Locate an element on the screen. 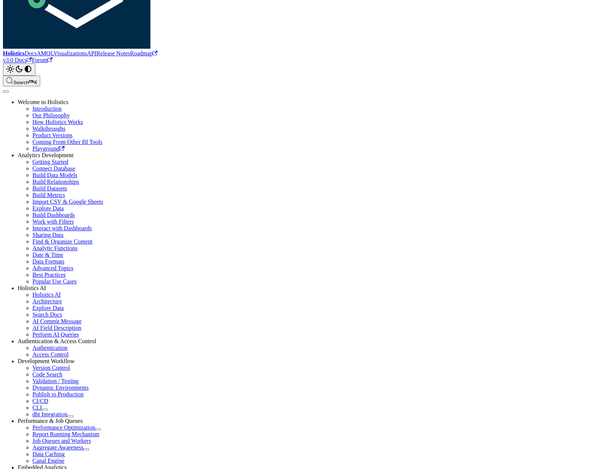 Image resolution: width=603 pixels, height=469 pixels. a: Build Relationships is located at coordinates (56, 181).